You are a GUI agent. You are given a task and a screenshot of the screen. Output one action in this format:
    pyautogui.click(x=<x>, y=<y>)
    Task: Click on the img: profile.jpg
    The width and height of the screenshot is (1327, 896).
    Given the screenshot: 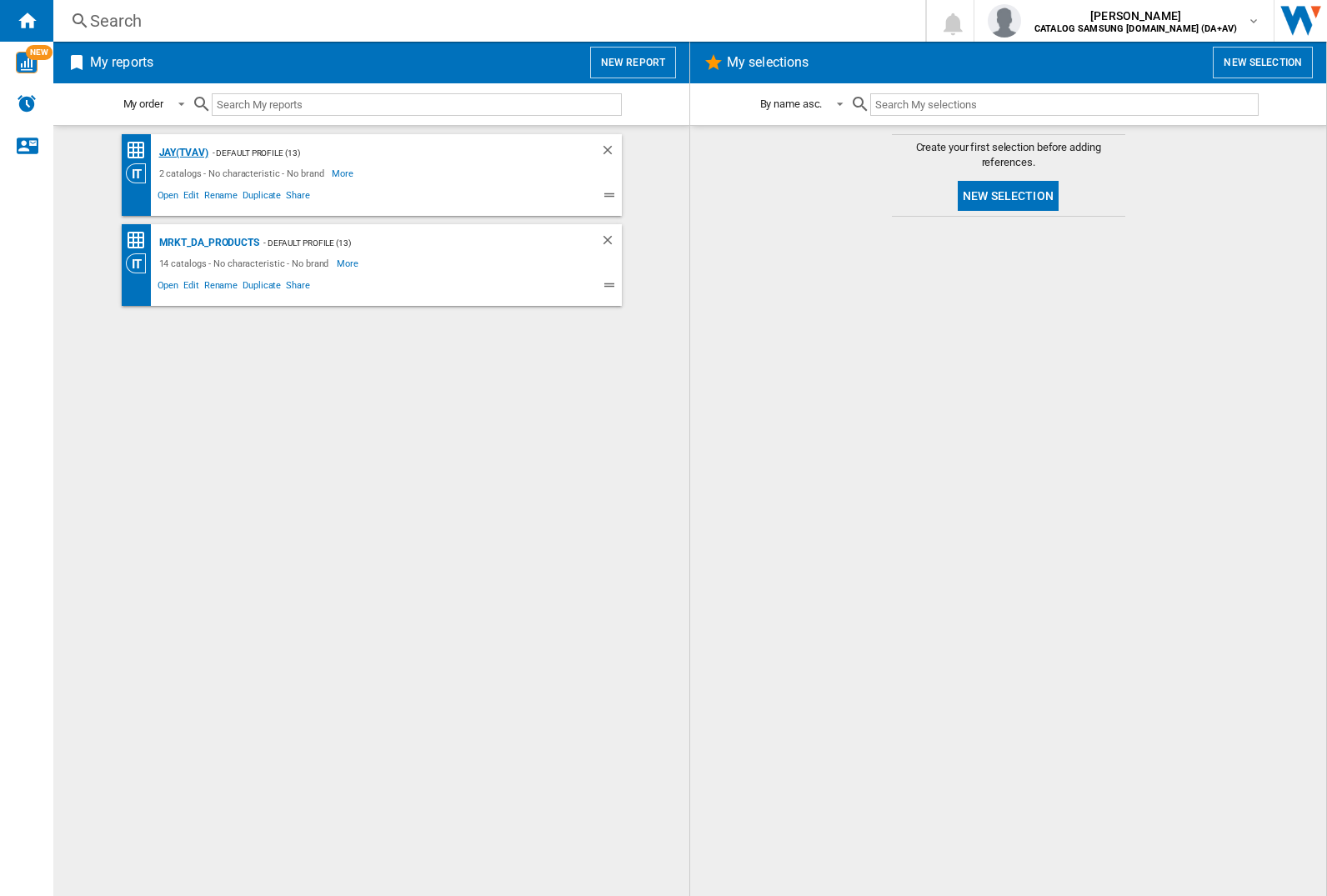 What is the action you would take?
    pyautogui.click(x=1005, y=21)
    